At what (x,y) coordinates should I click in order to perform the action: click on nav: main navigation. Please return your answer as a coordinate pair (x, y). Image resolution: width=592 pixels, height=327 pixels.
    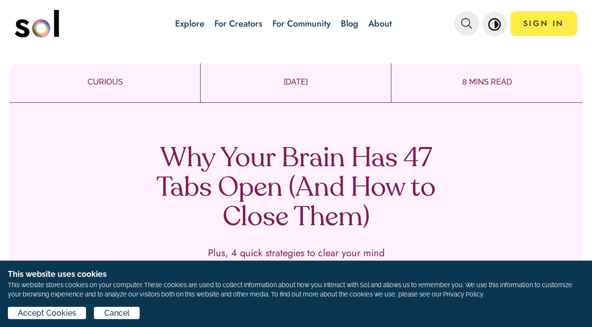
    Looking at the image, I should click on (296, 24).